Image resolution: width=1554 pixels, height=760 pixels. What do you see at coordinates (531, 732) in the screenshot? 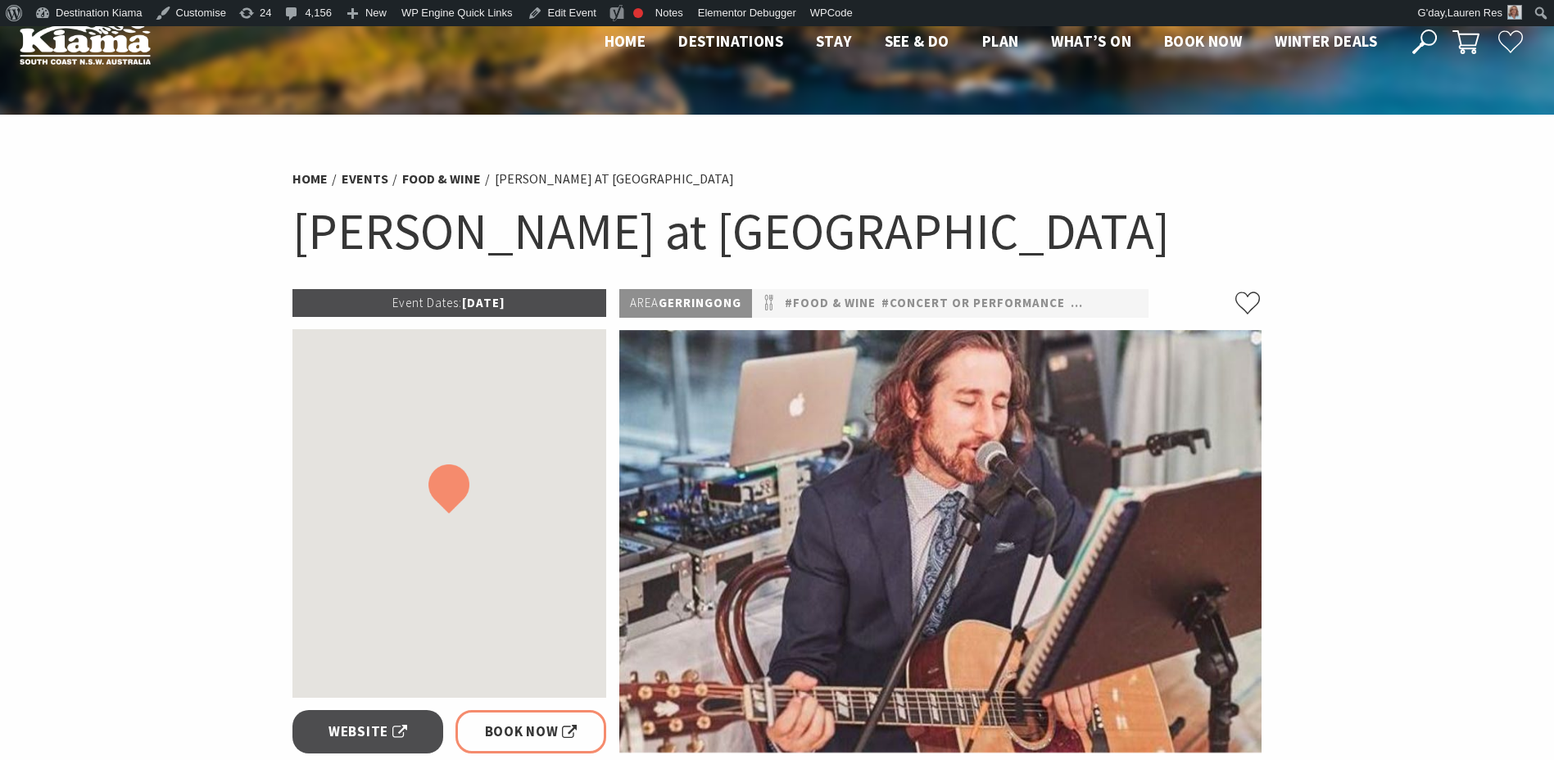
I see `a: Book Now` at bounding box center [531, 732].